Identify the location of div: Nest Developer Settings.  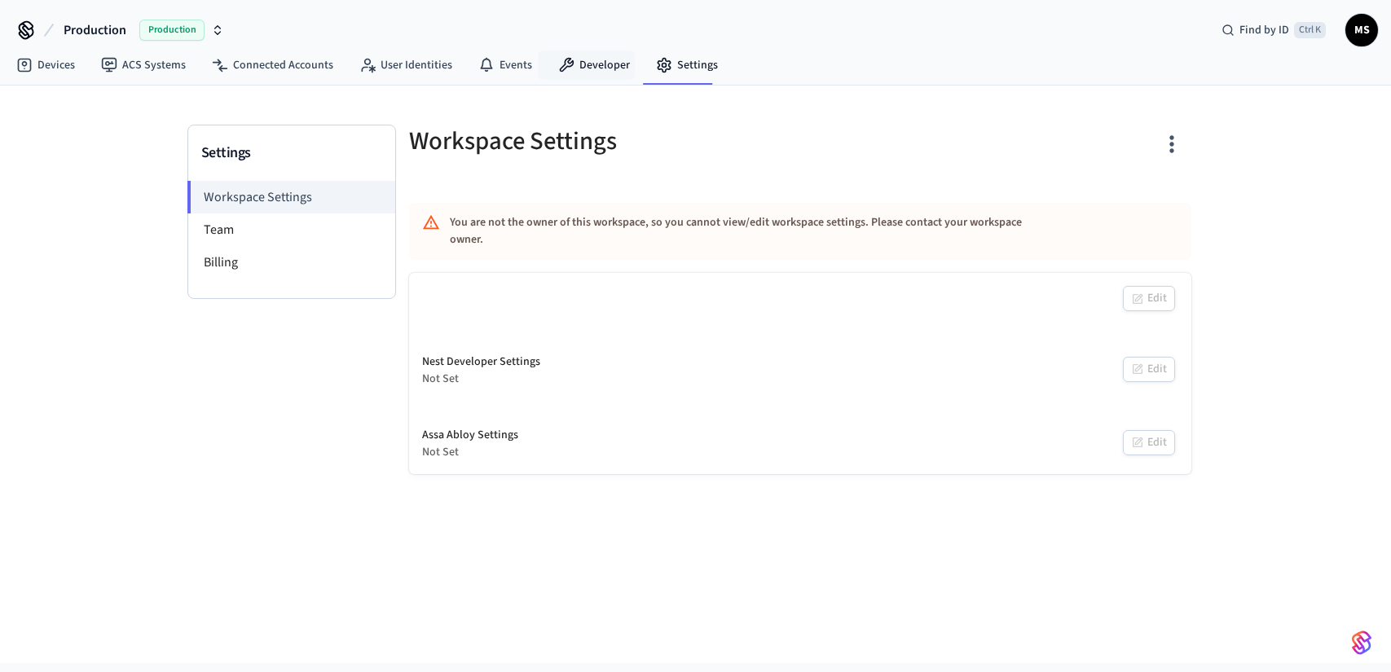
(481, 362).